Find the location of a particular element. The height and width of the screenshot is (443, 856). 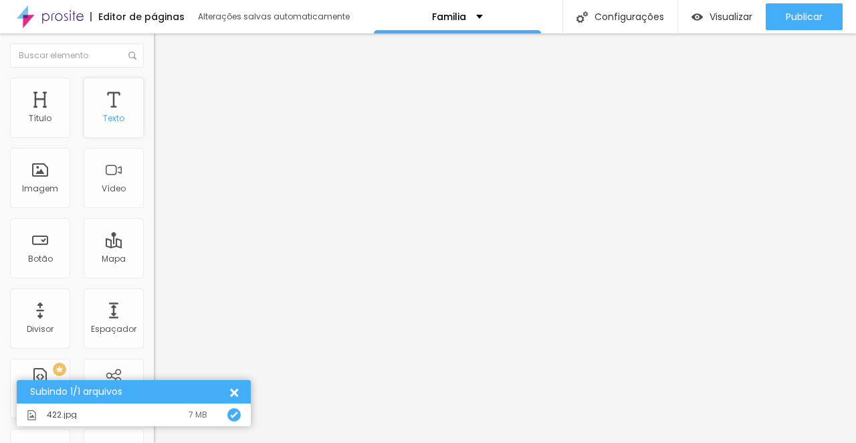

div: Espaçador is located at coordinates (114, 329).